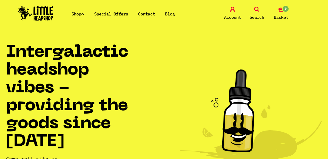  What do you see at coordinates (281, 17) in the screenshot?
I see `span: Basket` at bounding box center [281, 17].